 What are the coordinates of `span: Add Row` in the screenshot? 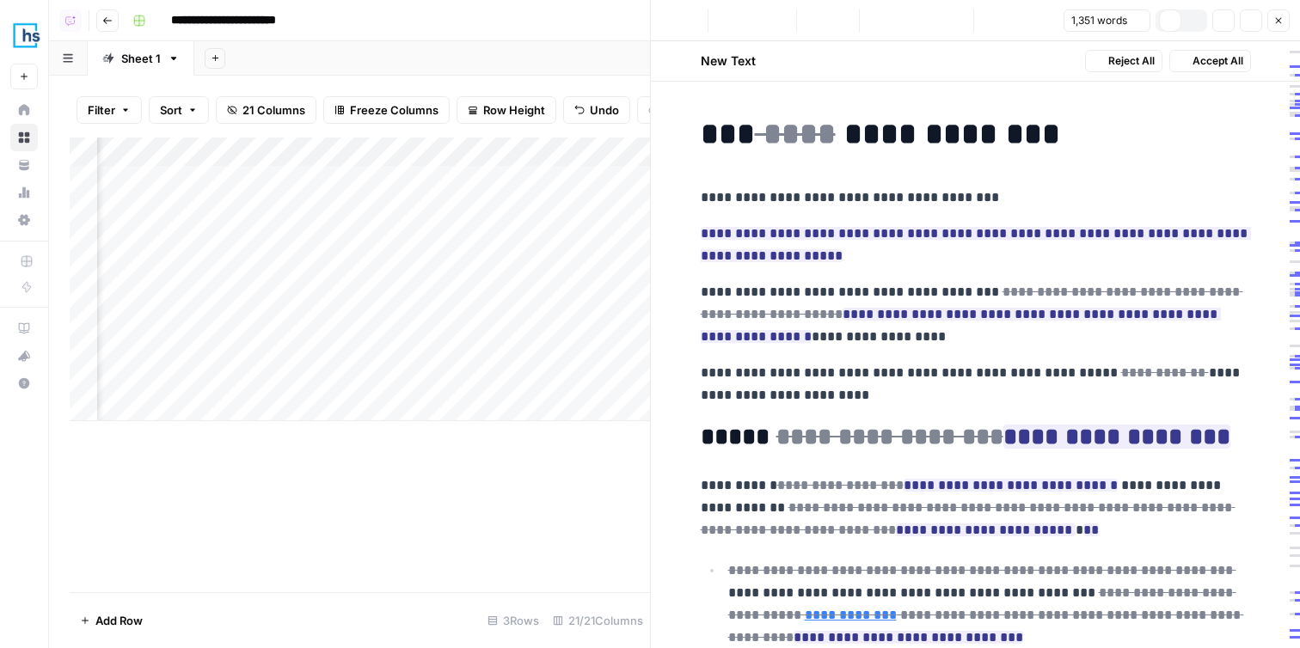 It's located at (119, 621).